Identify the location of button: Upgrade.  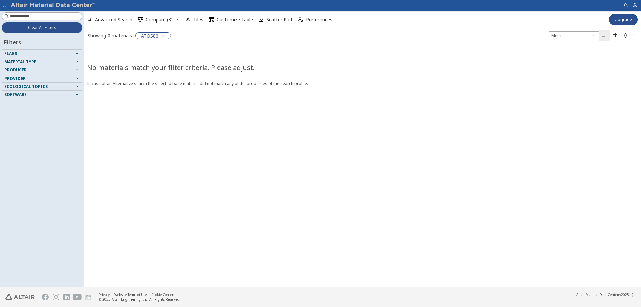
(624, 20).